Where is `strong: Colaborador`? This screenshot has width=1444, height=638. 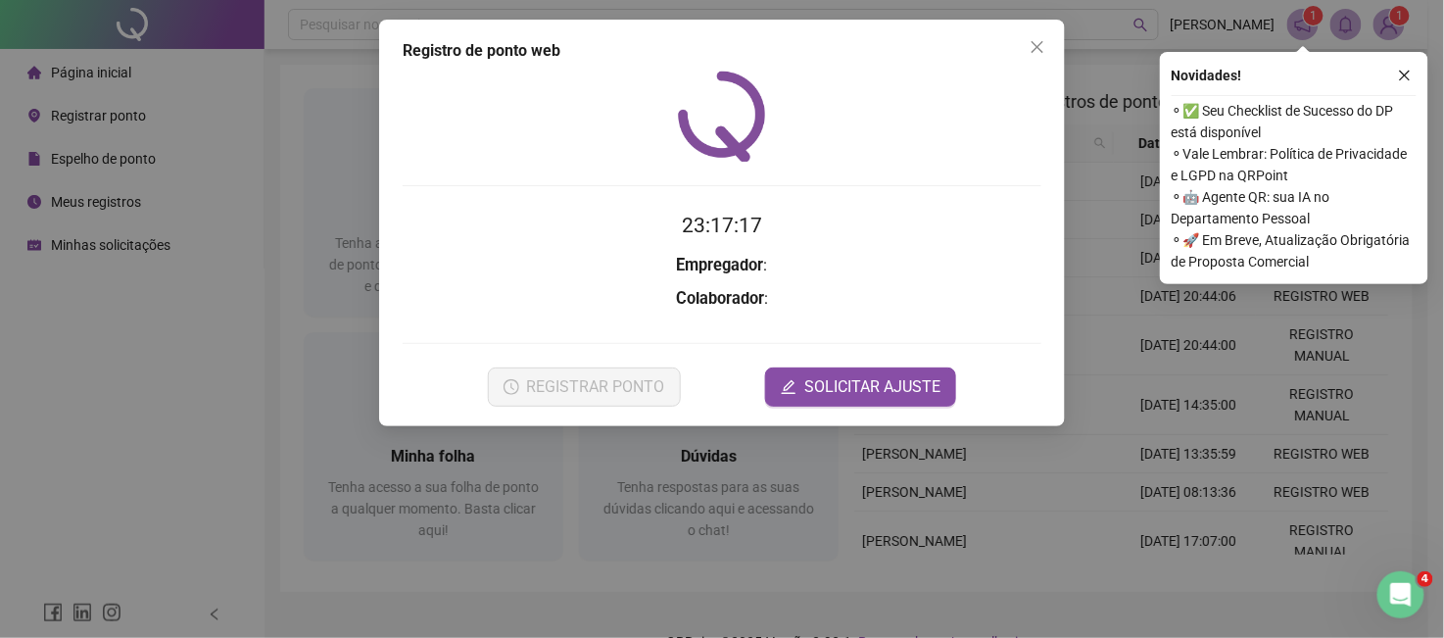 strong: Colaborador is located at coordinates (720, 298).